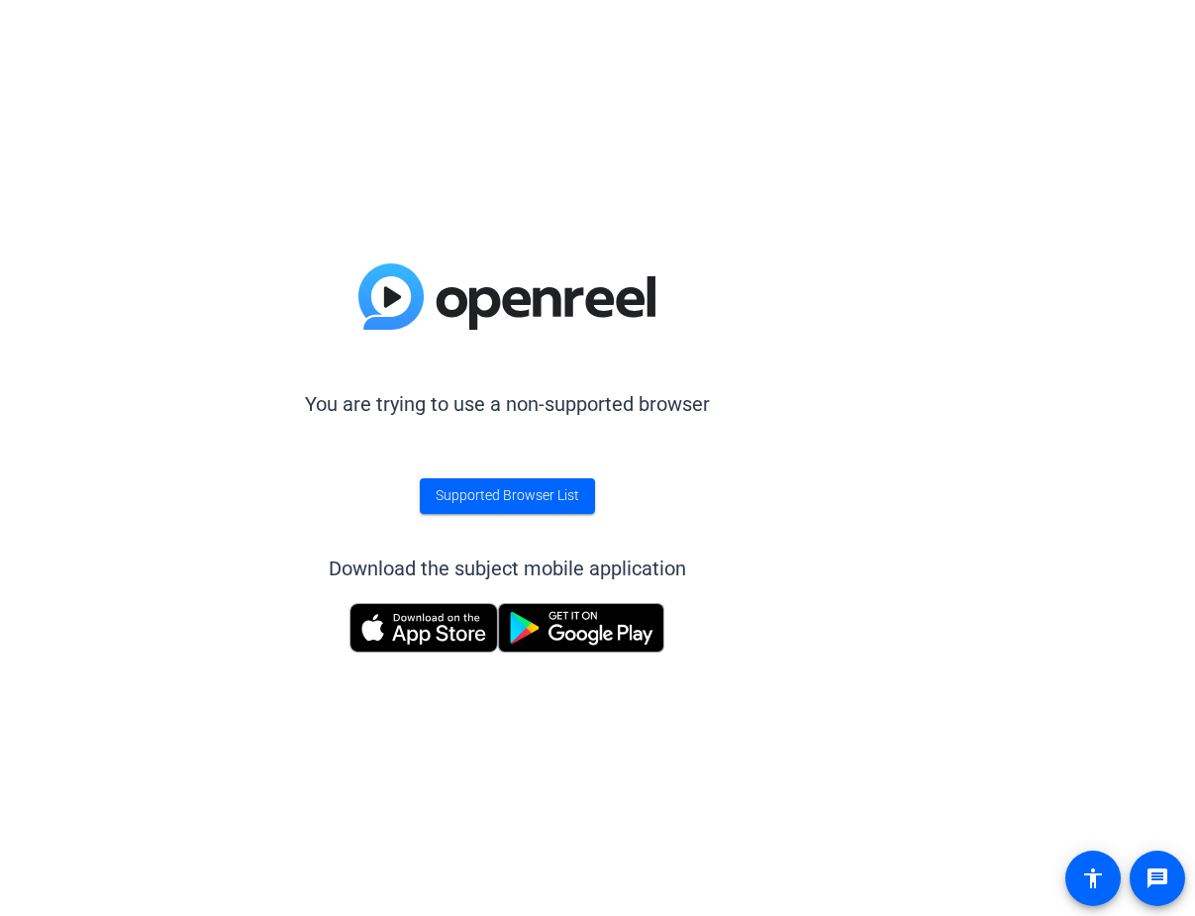 Image resolution: width=1195 pixels, height=916 pixels. I want to click on img: blue-gradient.svg, so click(507, 296).